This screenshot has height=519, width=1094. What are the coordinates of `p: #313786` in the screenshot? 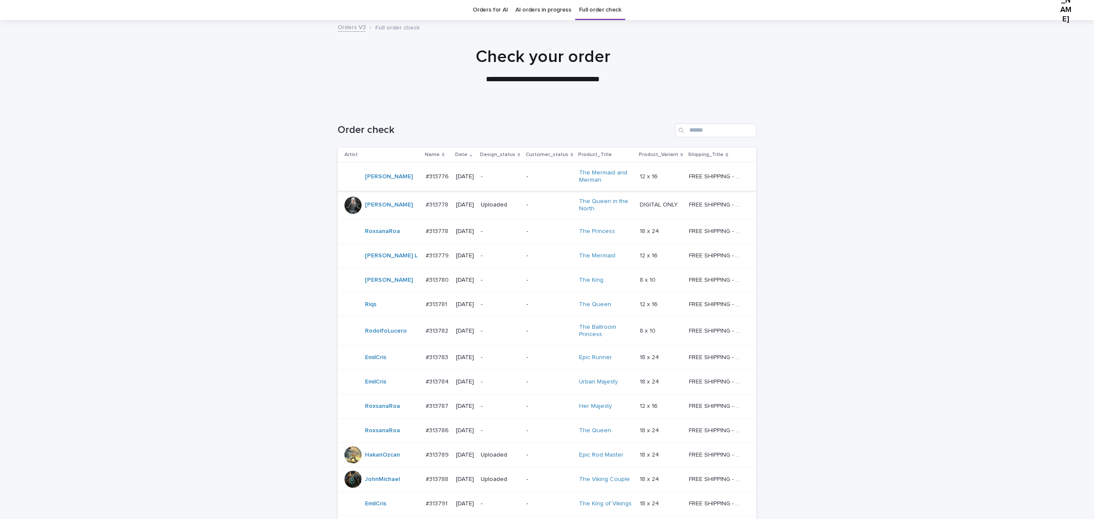 It's located at (438, 429).